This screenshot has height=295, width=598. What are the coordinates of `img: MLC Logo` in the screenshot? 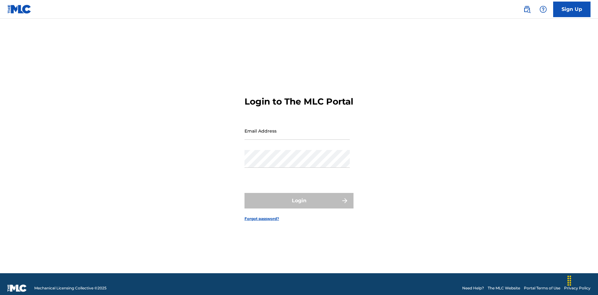 It's located at (19, 9).